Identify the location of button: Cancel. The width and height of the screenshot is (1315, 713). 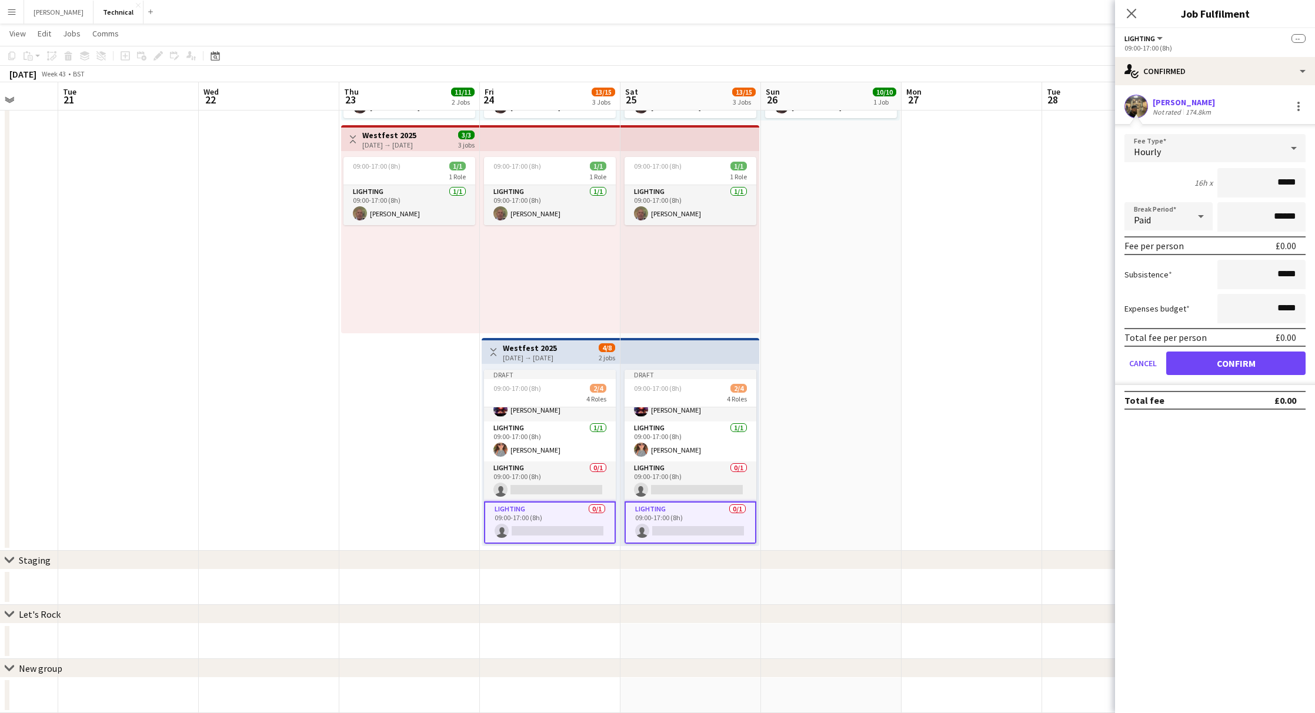
(1142, 363).